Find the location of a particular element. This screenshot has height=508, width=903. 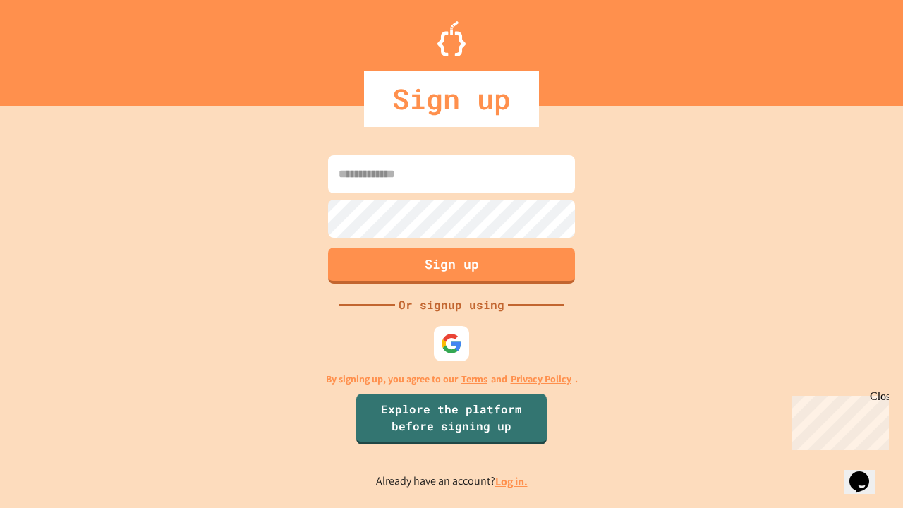

a: Log in. is located at coordinates (512, 481).